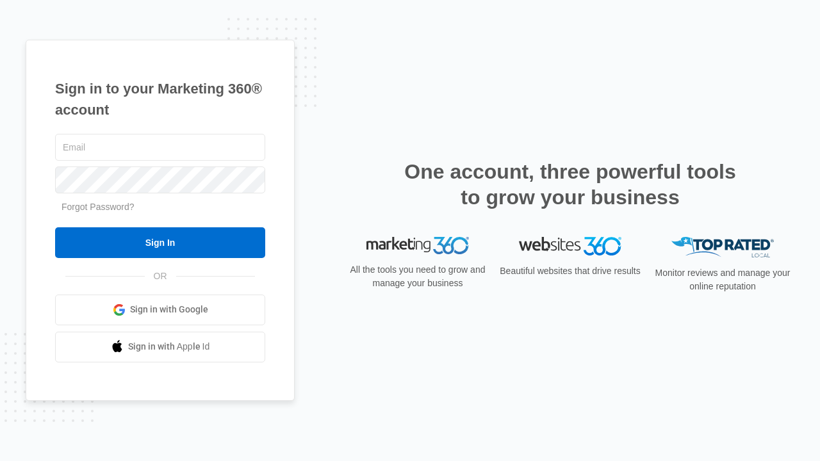  I want to click on p: Beautiful websites that drive results, so click(570, 271).